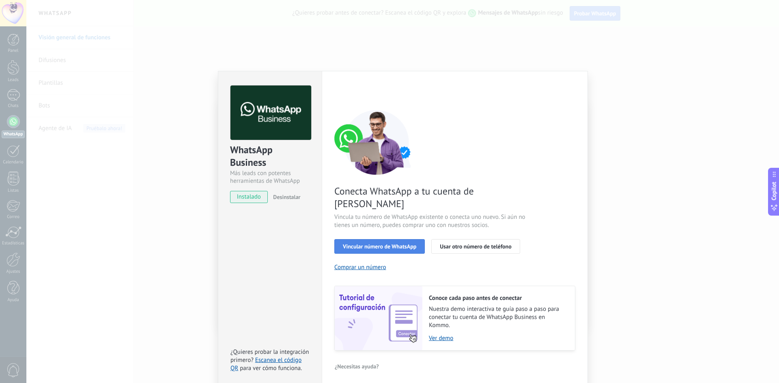 The image size is (779, 383). What do you see at coordinates (379, 247) in the screenshot?
I see `button: Vincular número de WhatsApp` at bounding box center [379, 247].